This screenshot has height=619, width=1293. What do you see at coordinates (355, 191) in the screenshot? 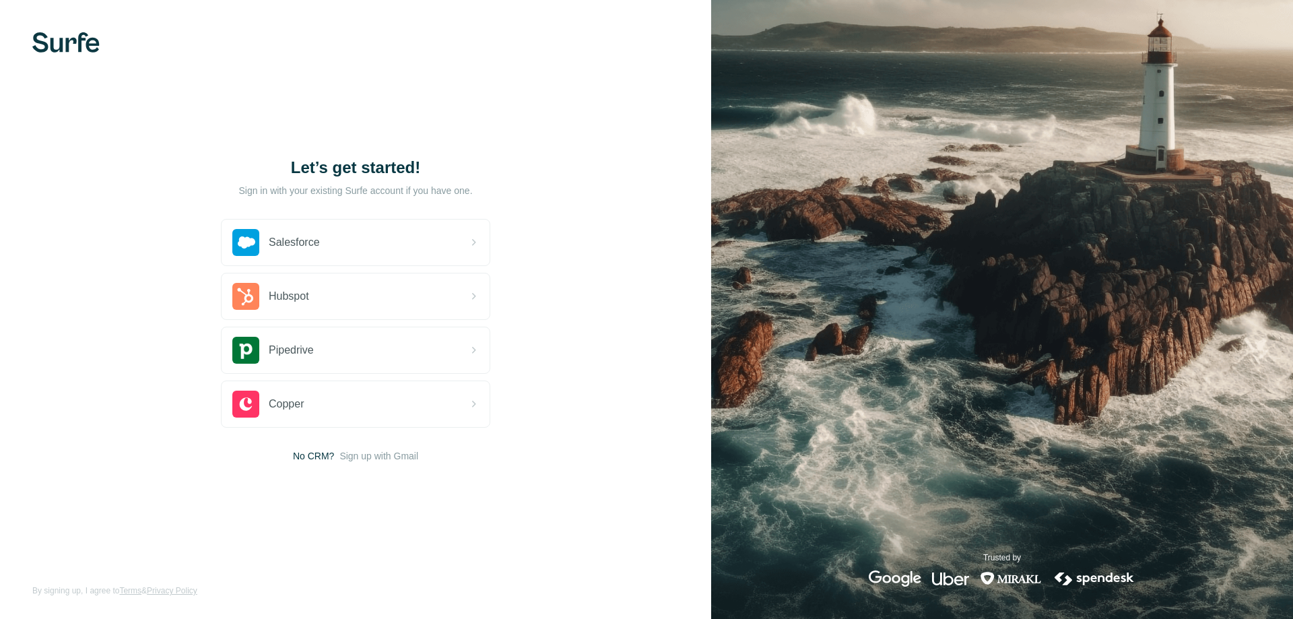
I see `p: Sign in with your existing Surfe account if you have one.` at bounding box center [355, 191].